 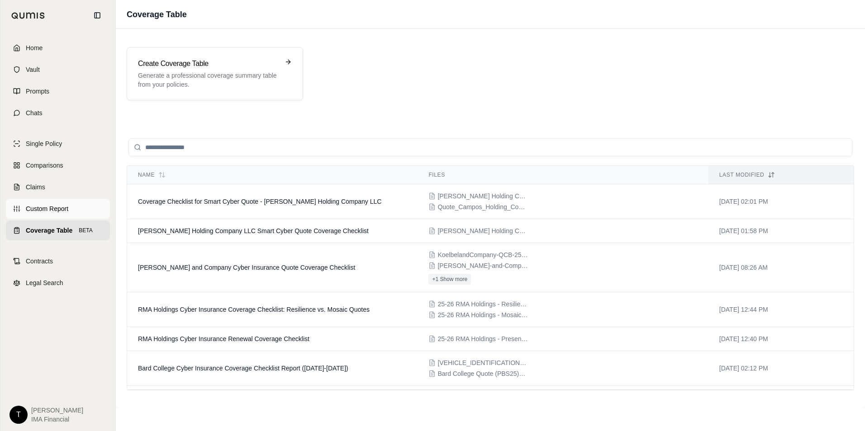 I want to click on span: Campos Holding Company LLC Smart Cyber Quote Coverage Checklist, so click(x=253, y=231).